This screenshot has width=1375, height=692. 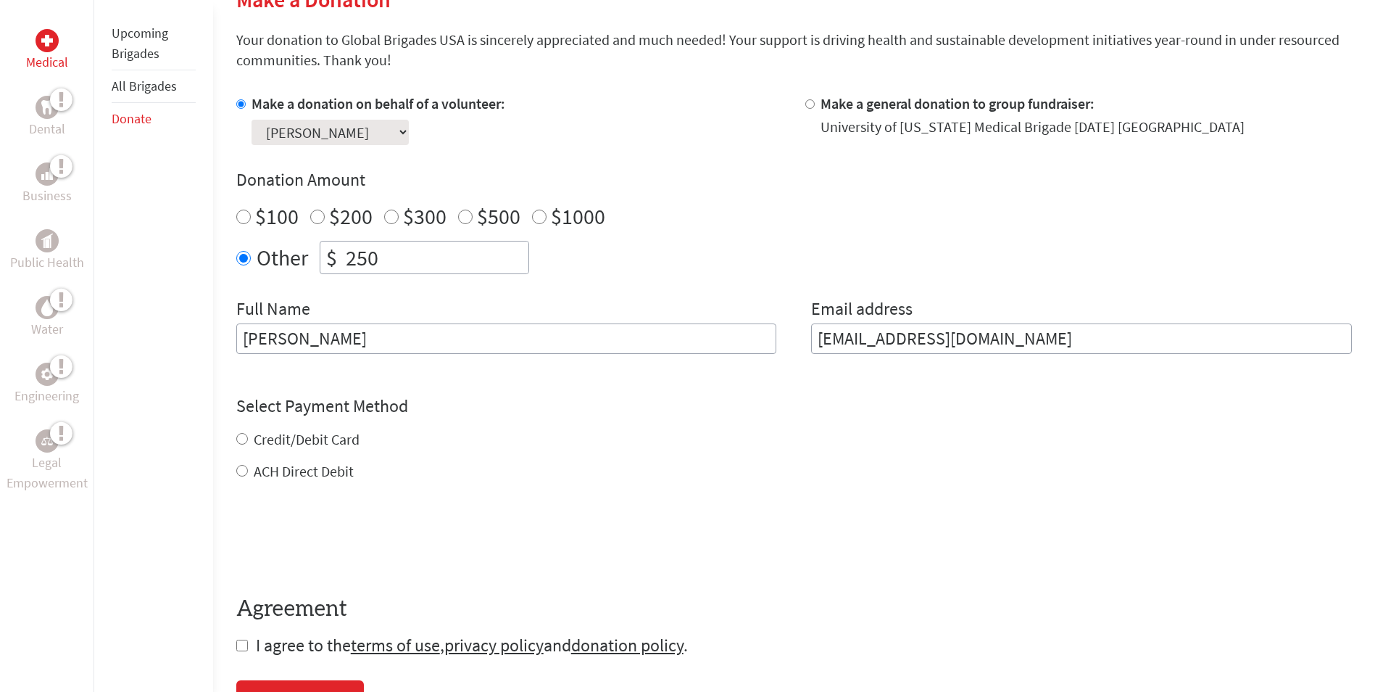 What do you see at coordinates (425, 216) in the screenshot?
I see `label: $300` at bounding box center [425, 216].